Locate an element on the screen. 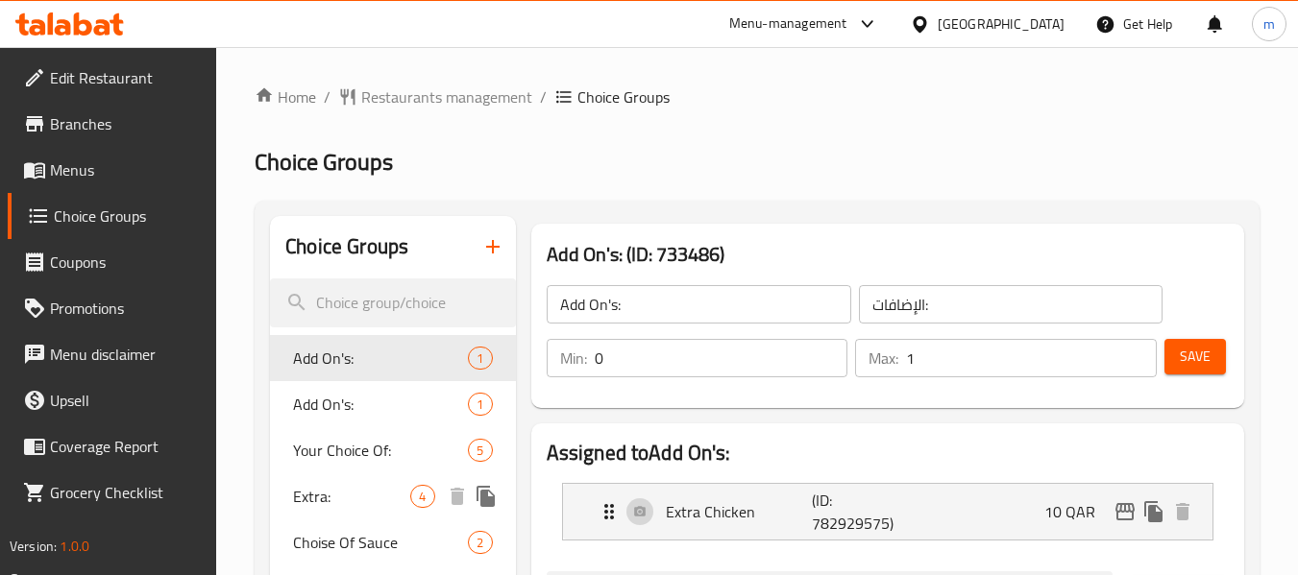 The height and width of the screenshot is (575, 1298). p: Max: is located at coordinates (883, 358).